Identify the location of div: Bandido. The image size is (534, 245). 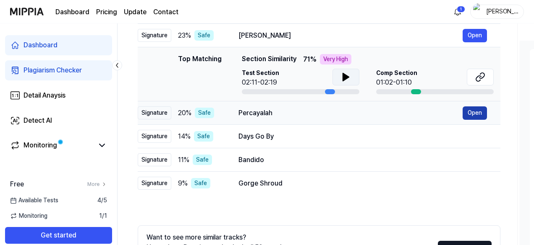
(362, 160).